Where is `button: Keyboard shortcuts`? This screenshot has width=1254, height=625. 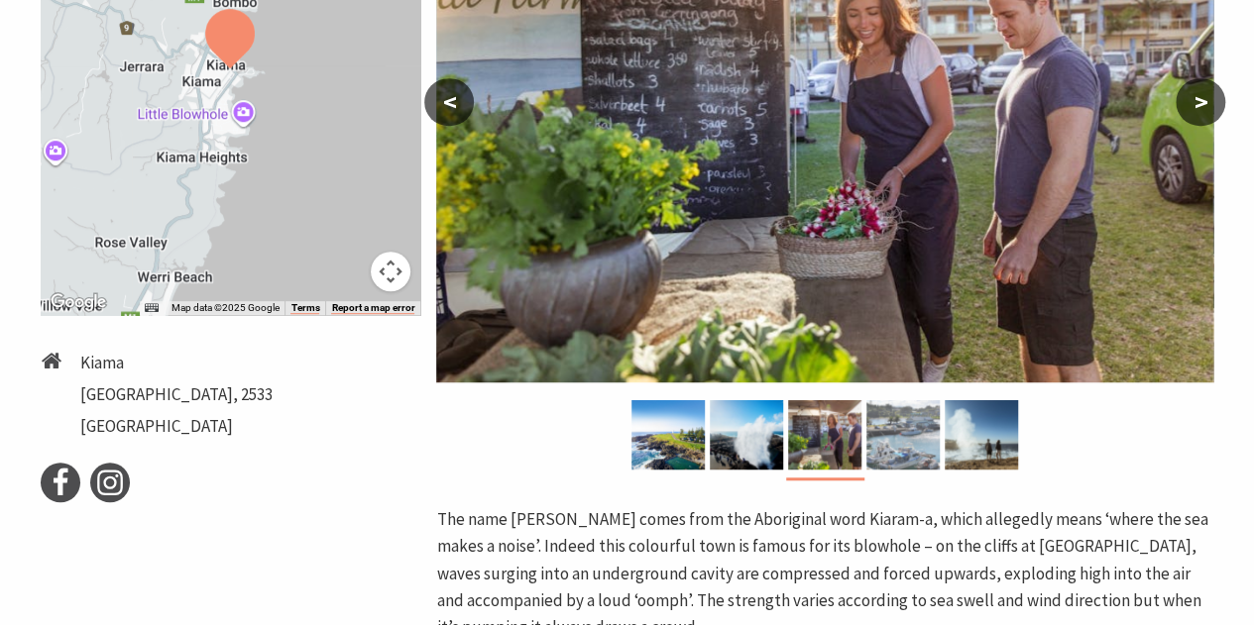
button: Keyboard shortcuts is located at coordinates (152, 308).